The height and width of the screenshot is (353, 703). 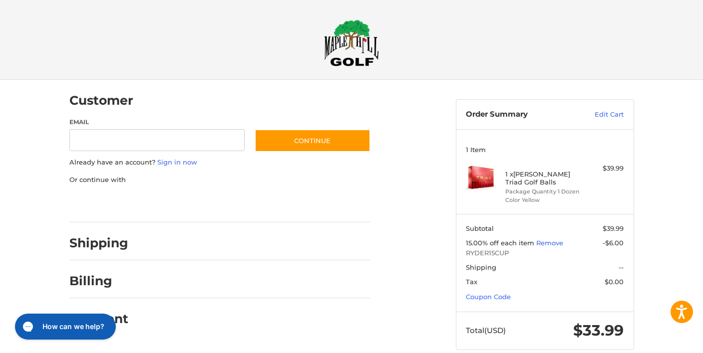 What do you see at coordinates (501, 243) in the screenshot?
I see `span: 15.00% off each item` at bounding box center [501, 243].